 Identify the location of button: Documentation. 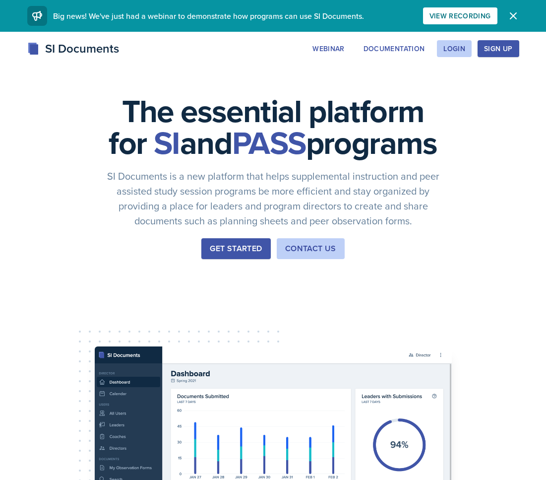
(395, 49).